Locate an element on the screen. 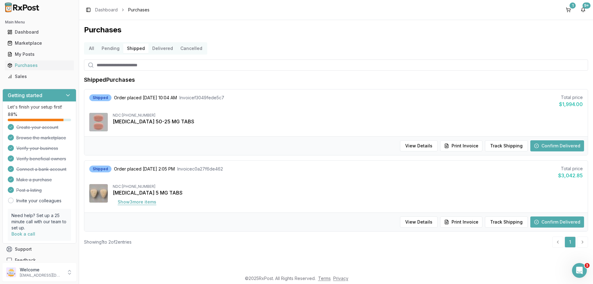  span: Browse the marketplace is located at coordinates (41, 138).